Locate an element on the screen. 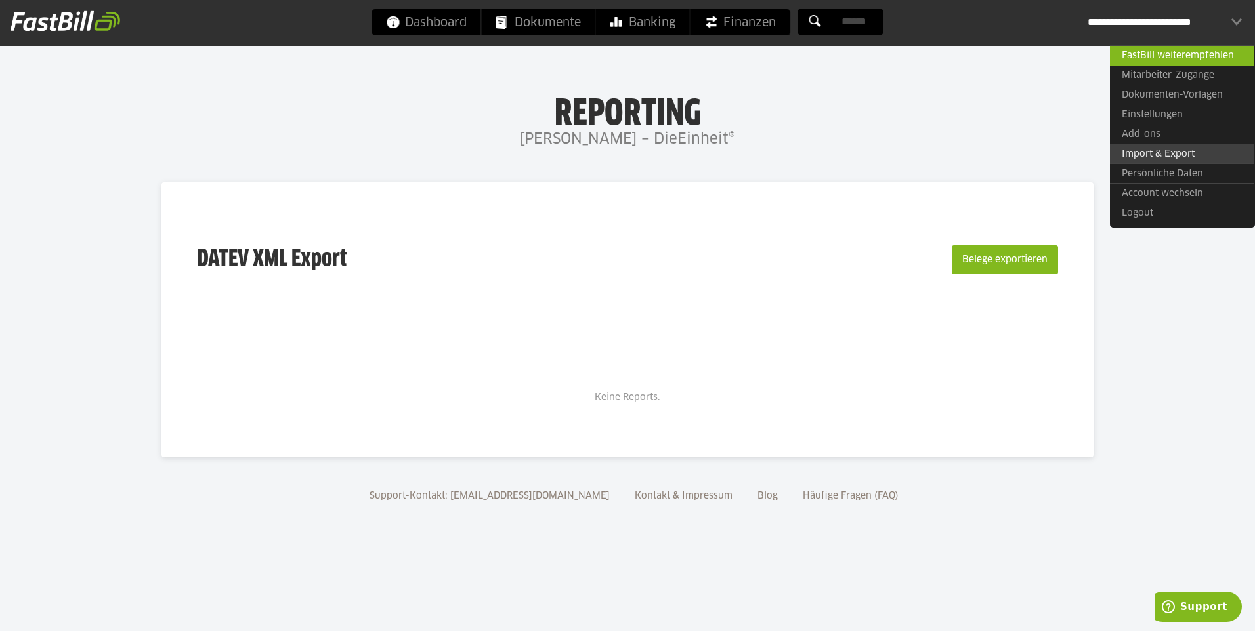 Image resolution: width=1255 pixels, height=631 pixels. span: Finanzen is located at coordinates (740, 22).